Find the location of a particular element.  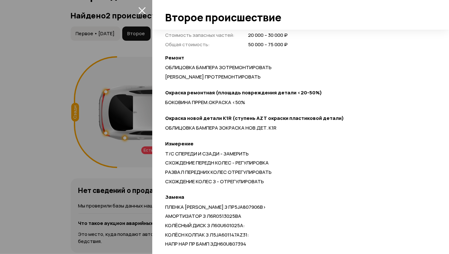

span: НАПР НАР ПР БАМП ЗДН60U807394 is located at coordinates (205, 243).